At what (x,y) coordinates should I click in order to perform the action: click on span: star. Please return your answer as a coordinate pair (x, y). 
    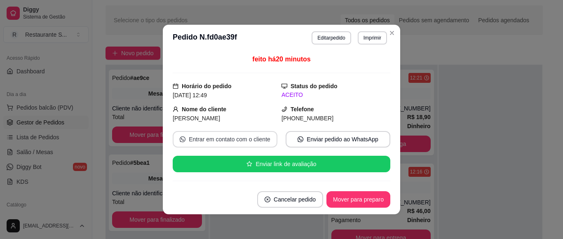
    Looking at the image, I should click on (250, 164).